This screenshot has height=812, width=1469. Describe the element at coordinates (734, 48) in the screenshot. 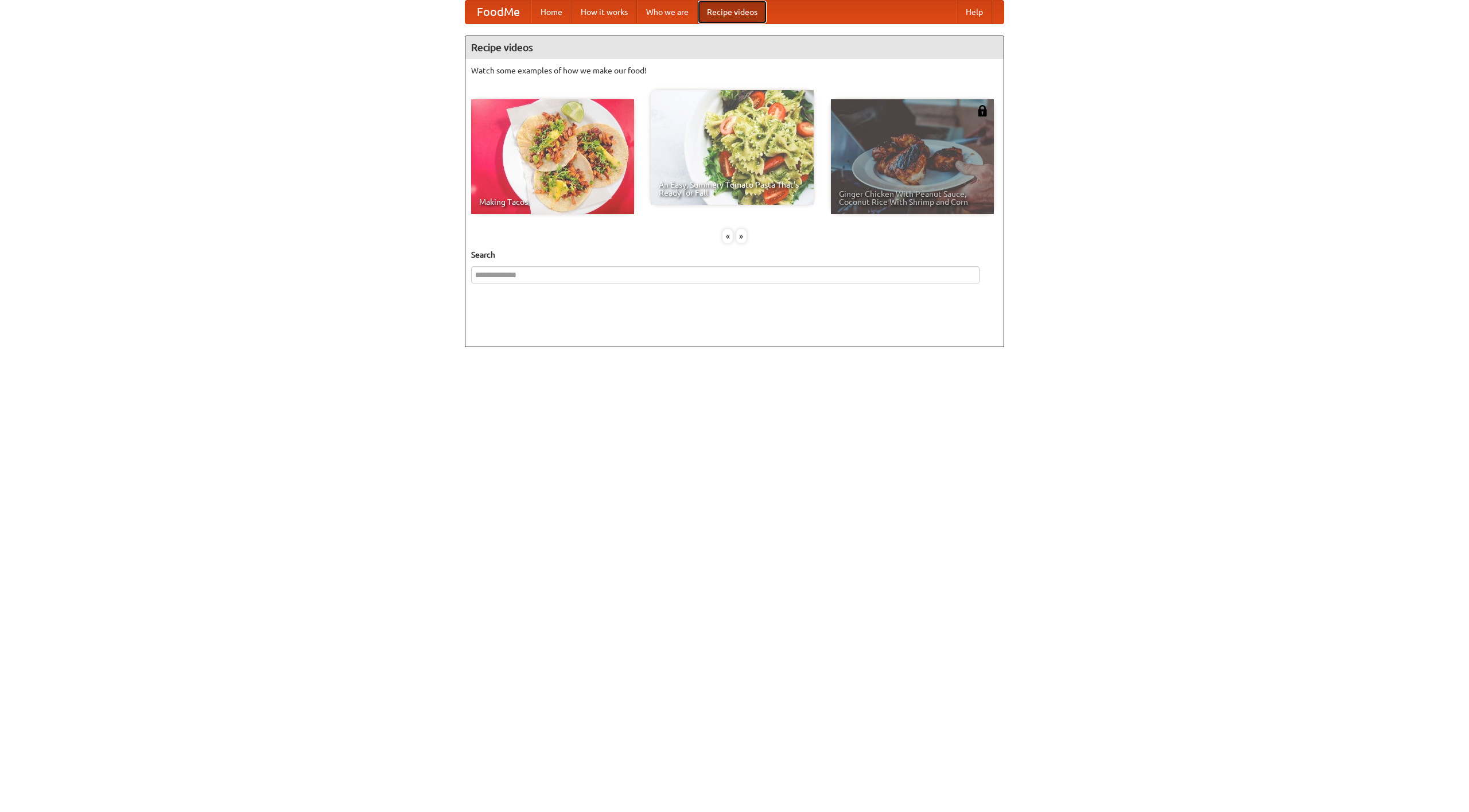

I see `h4: Recipe videos` at that location.